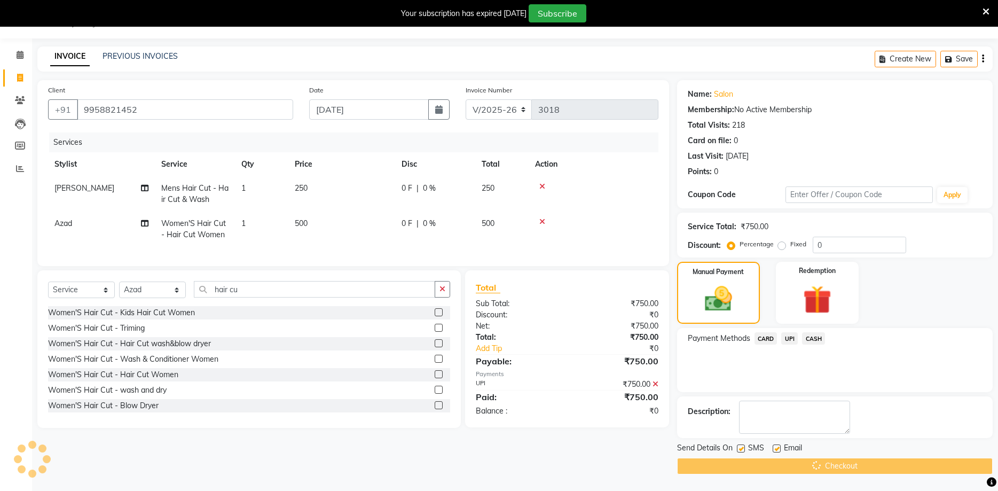 This screenshot has height=491, width=998. Describe the element at coordinates (129, 343) in the screenshot. I see `div: Women'S Hair Cut - Hair Cut wash&blow dryer` at that location.